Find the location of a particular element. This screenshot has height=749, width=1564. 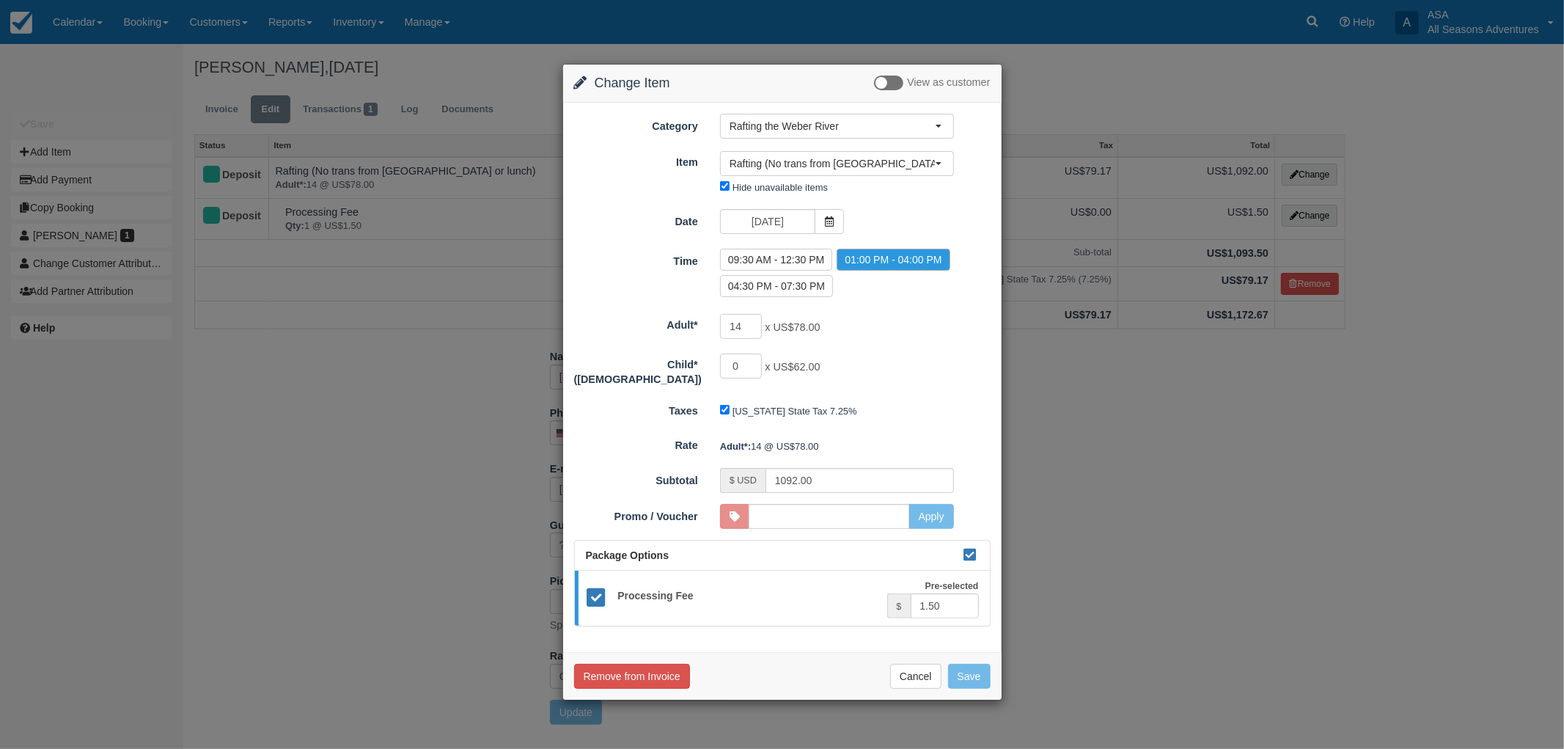

label: 04:30 PM - 07:30 PM is located at coordinates (777, 286).